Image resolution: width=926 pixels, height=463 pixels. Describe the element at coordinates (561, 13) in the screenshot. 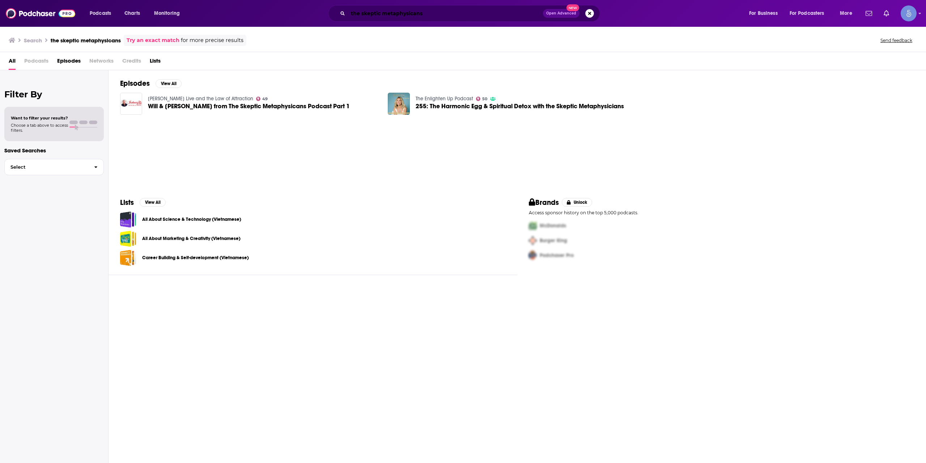

I see `button: Open AdvancedNew` at that location.